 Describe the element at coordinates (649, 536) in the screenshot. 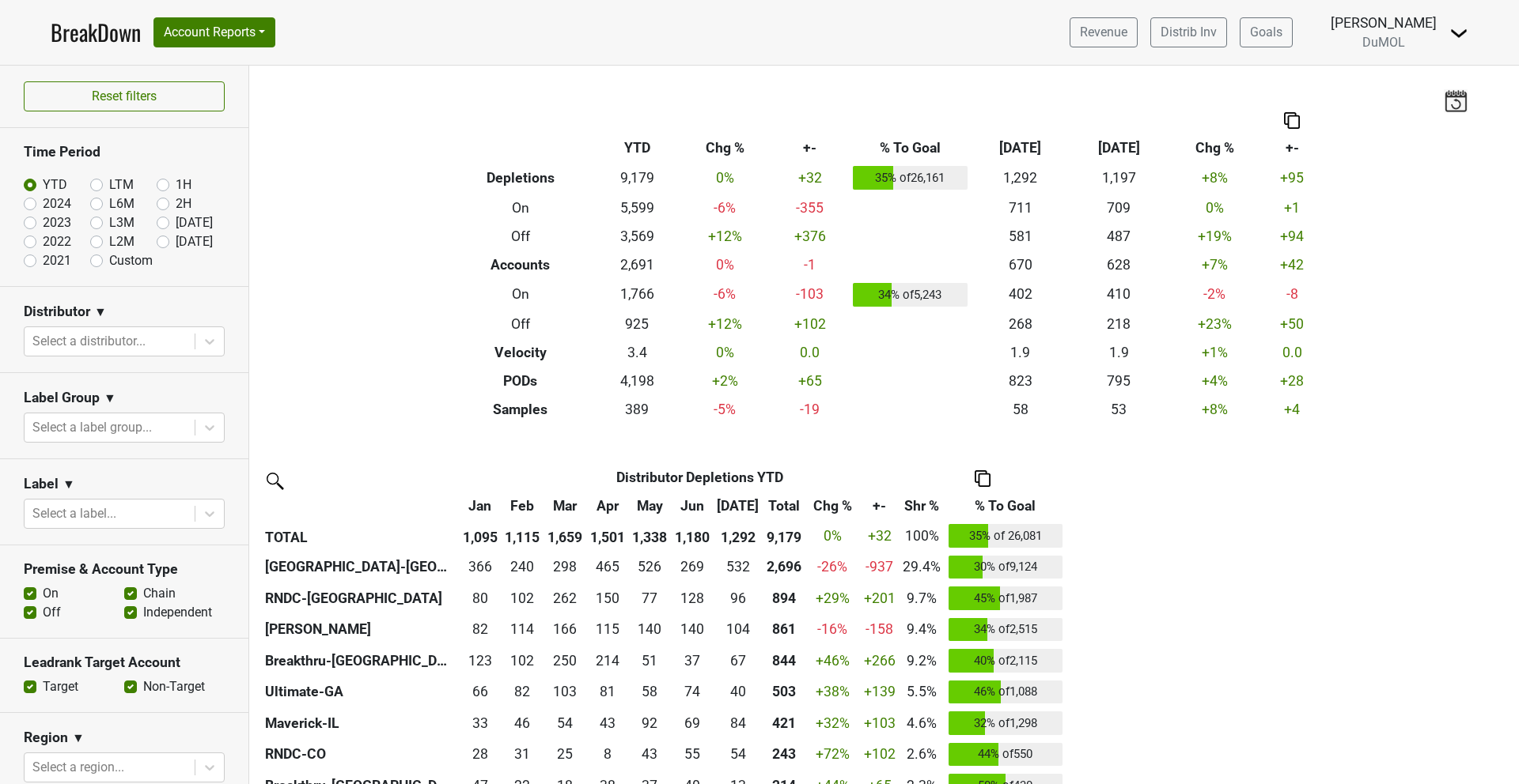

I see `th: 1,338` at that location.